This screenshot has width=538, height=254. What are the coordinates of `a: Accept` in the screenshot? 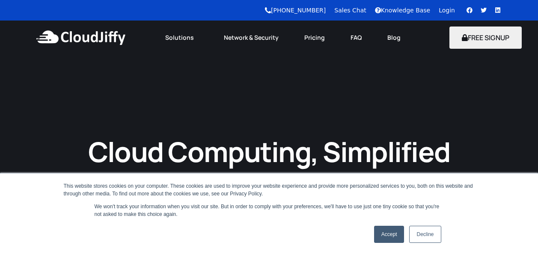 It's located at (389, 234).